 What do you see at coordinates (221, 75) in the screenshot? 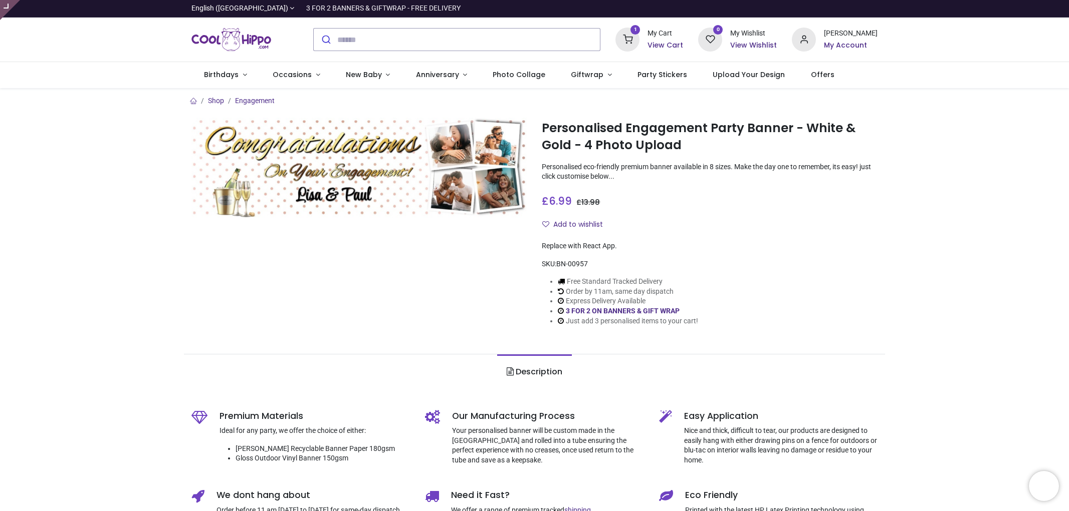
I see `span: Birthdays` at bounding box center [221, 75].